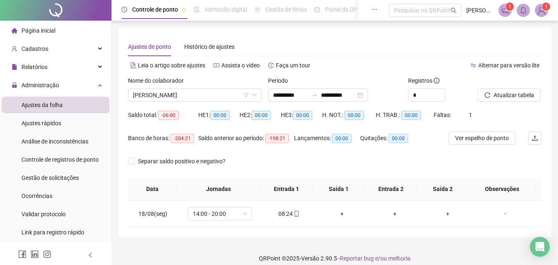 This screenshot has height=265, width=558. What do you see at coordinates (502, 189) in the screenshot?
I see `span: Observações` at bounding box center [502, 189].